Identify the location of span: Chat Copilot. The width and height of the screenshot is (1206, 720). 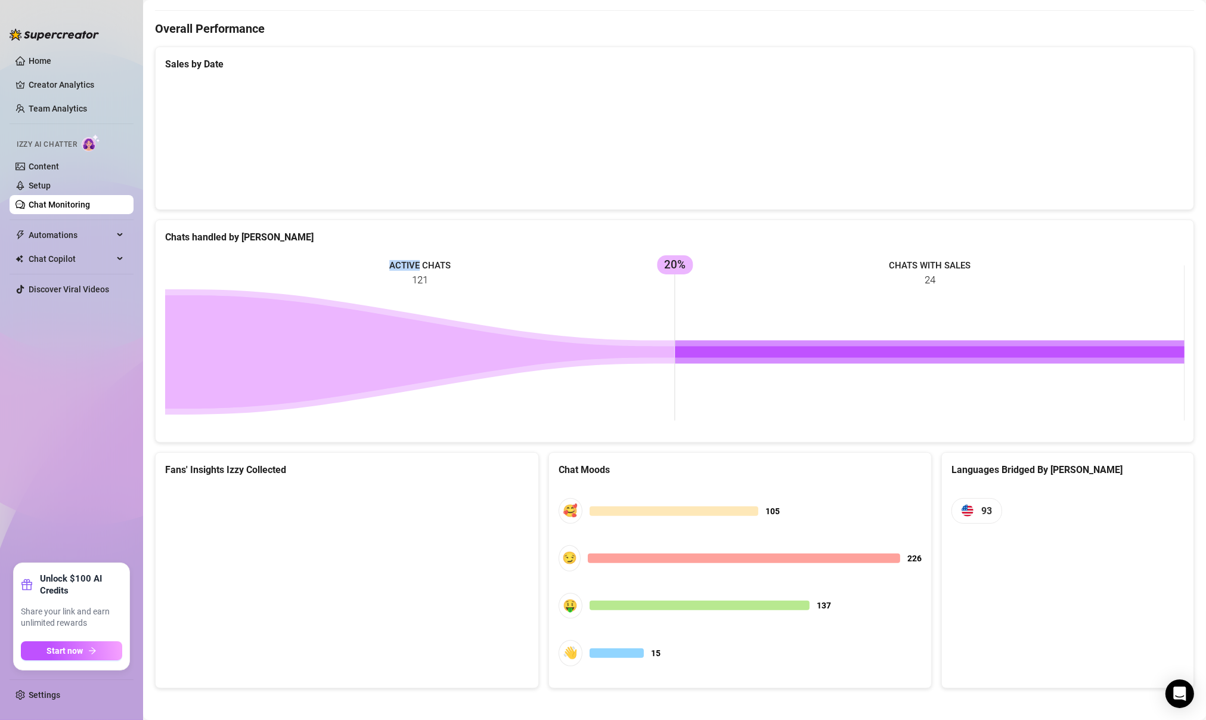
(71, 259).